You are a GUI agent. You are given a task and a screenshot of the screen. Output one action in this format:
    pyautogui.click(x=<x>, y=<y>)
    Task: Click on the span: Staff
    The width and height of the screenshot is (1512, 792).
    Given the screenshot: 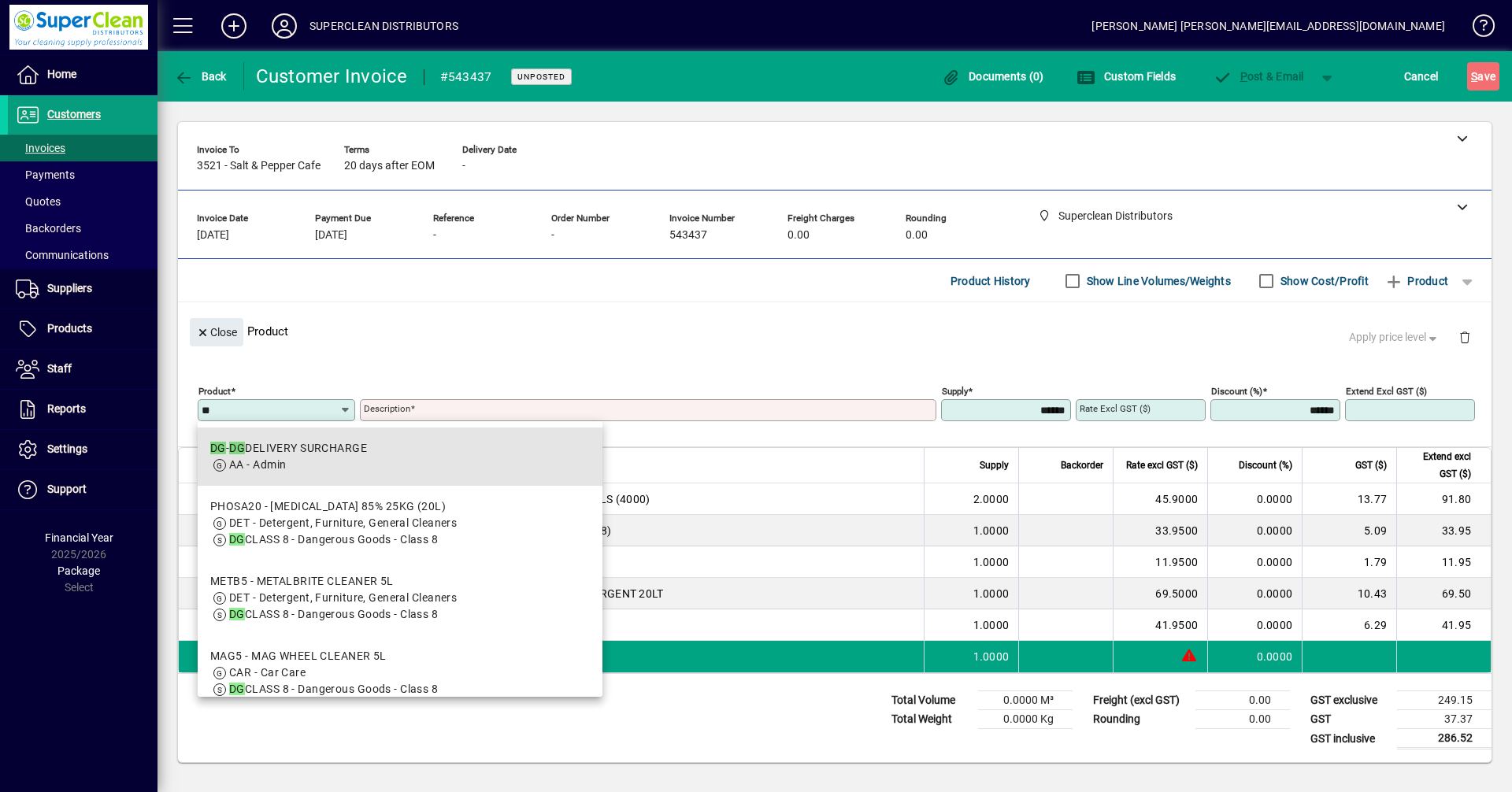 What is the action you would take?
    pyautogui.click(x=59, y=369)
    